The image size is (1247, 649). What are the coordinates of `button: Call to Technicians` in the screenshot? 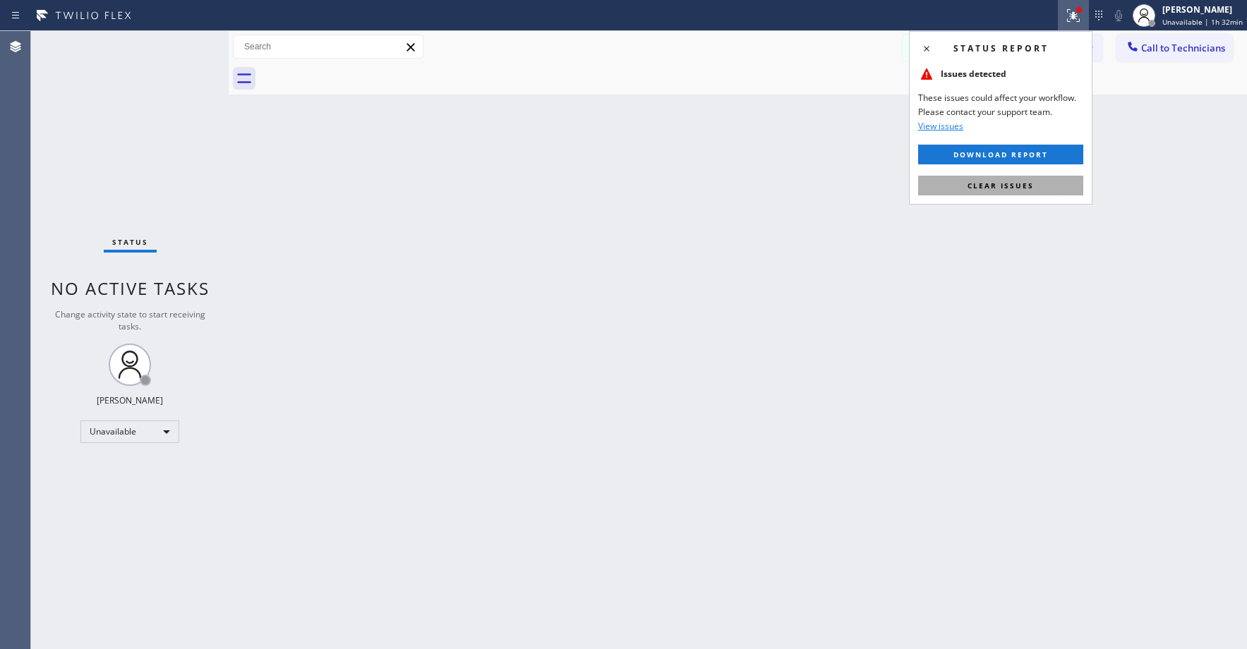 It's located at (1175, 48).